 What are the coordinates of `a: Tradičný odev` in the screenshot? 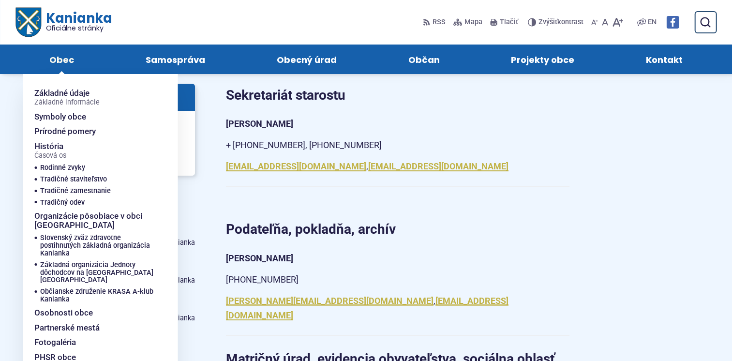 It's located at (95, 203).